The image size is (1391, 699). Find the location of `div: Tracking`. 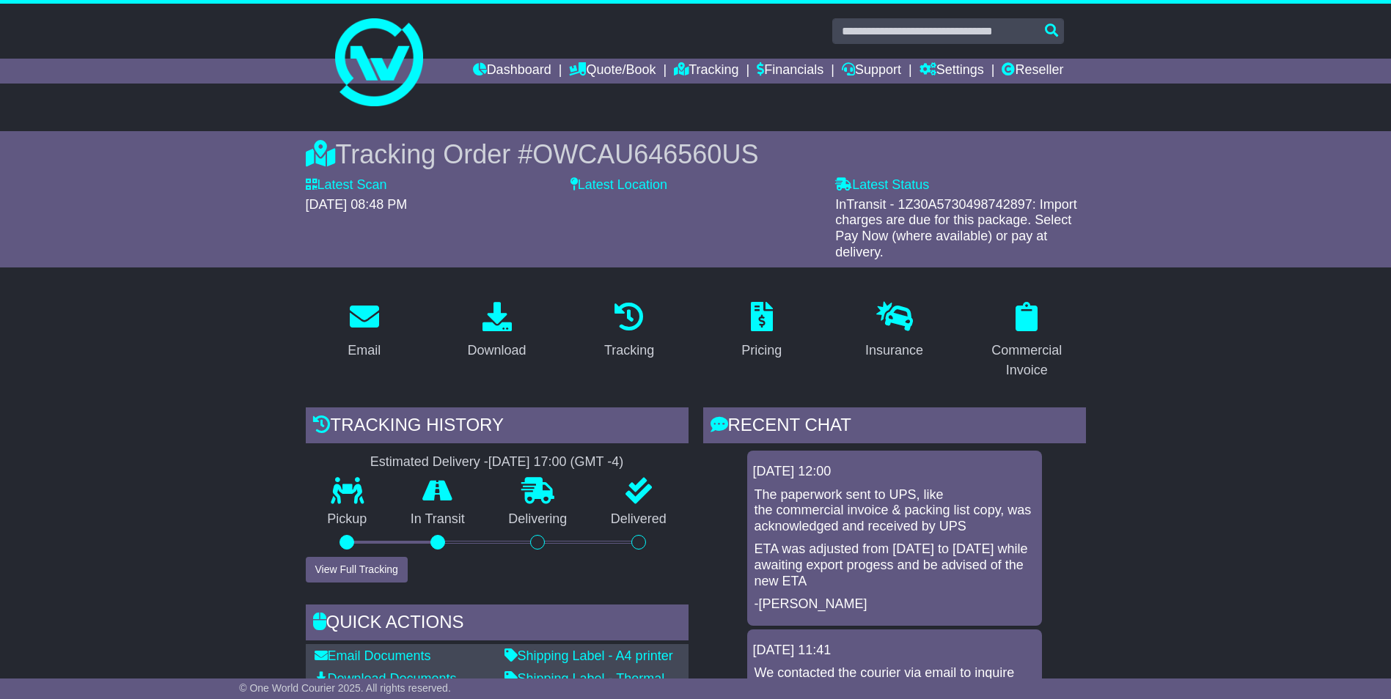

div: Tracking is located at coordinates (629, 350).